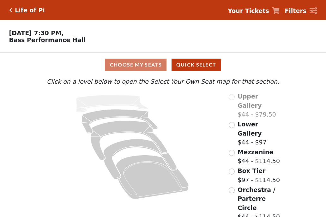  Describe the element at coordinates (254, 11) in the screenshot. I see `a: Your Tickets` at that location.